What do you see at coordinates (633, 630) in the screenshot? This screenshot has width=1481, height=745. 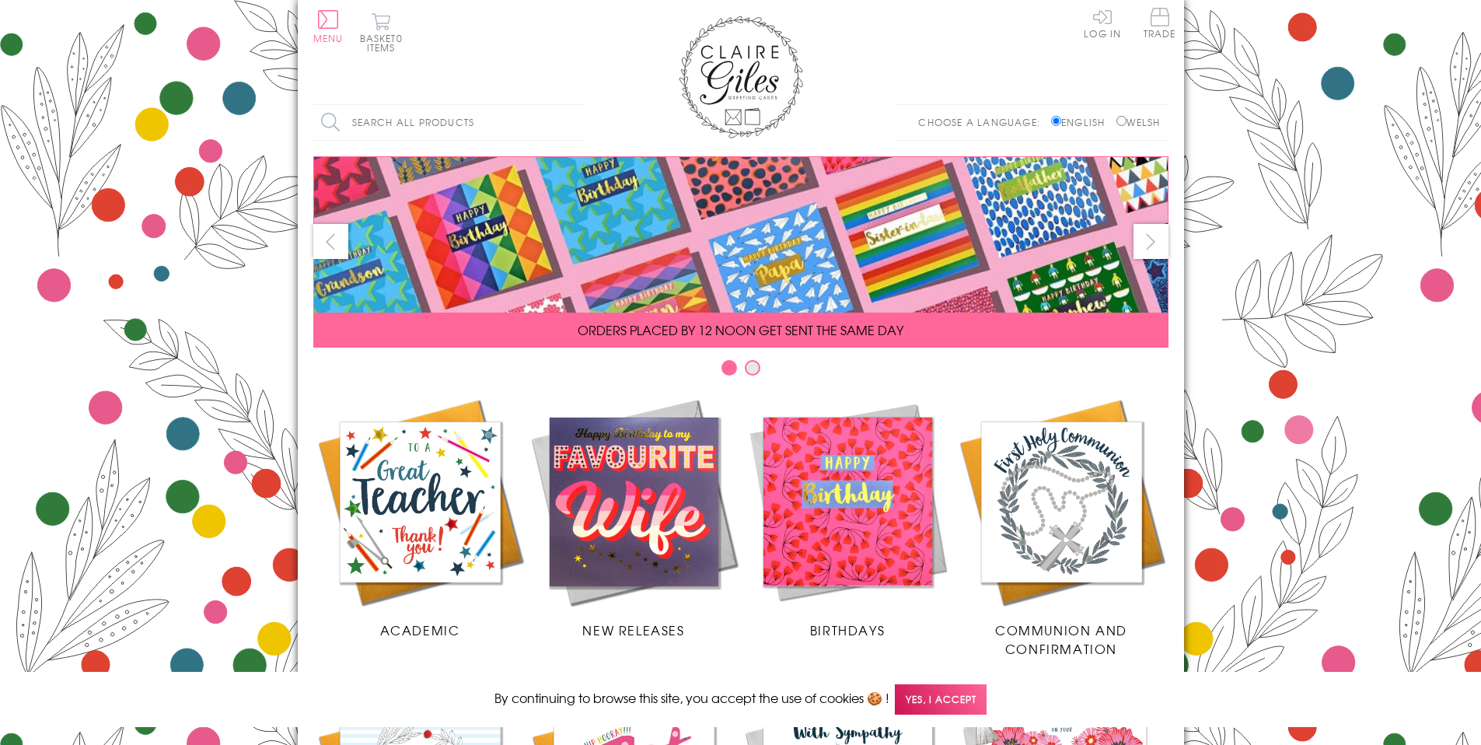 I see `span: New Releases` at bounding box center [633, 630].